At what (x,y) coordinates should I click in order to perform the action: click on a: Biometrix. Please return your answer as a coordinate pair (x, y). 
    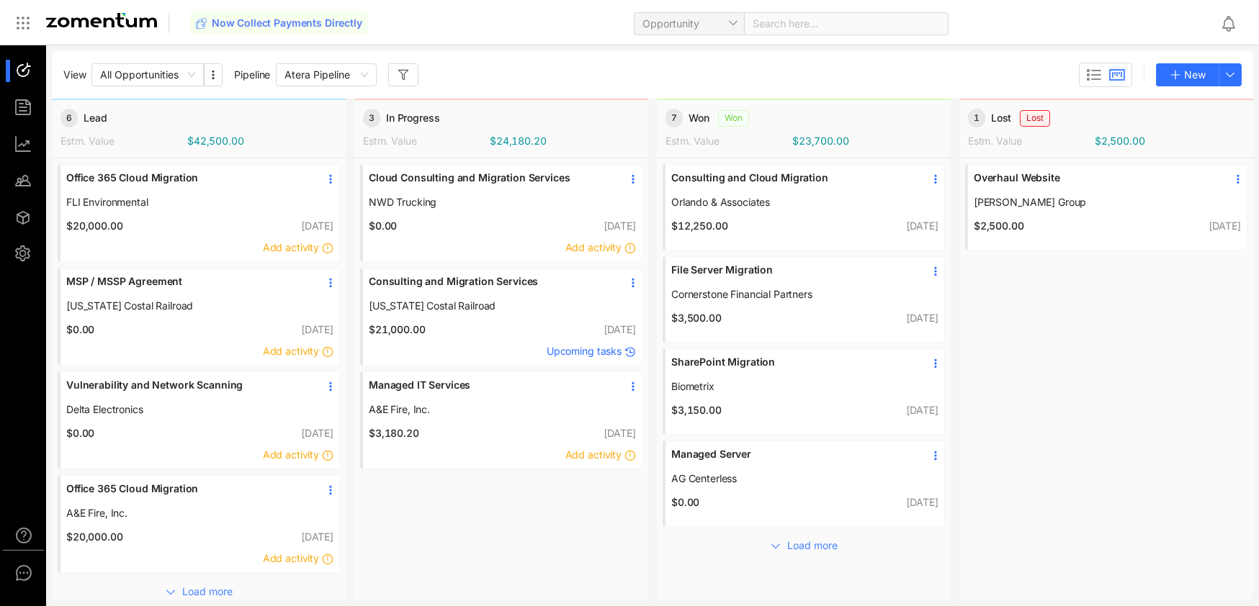
    Looking at the image, I should click on (788, 387).